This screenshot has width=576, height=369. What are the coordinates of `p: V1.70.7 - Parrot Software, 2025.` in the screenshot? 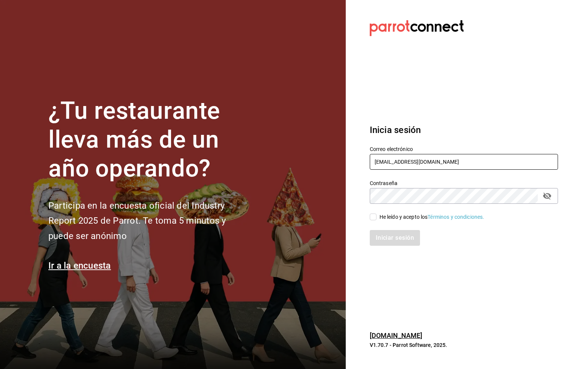 It's located at (464, 345).